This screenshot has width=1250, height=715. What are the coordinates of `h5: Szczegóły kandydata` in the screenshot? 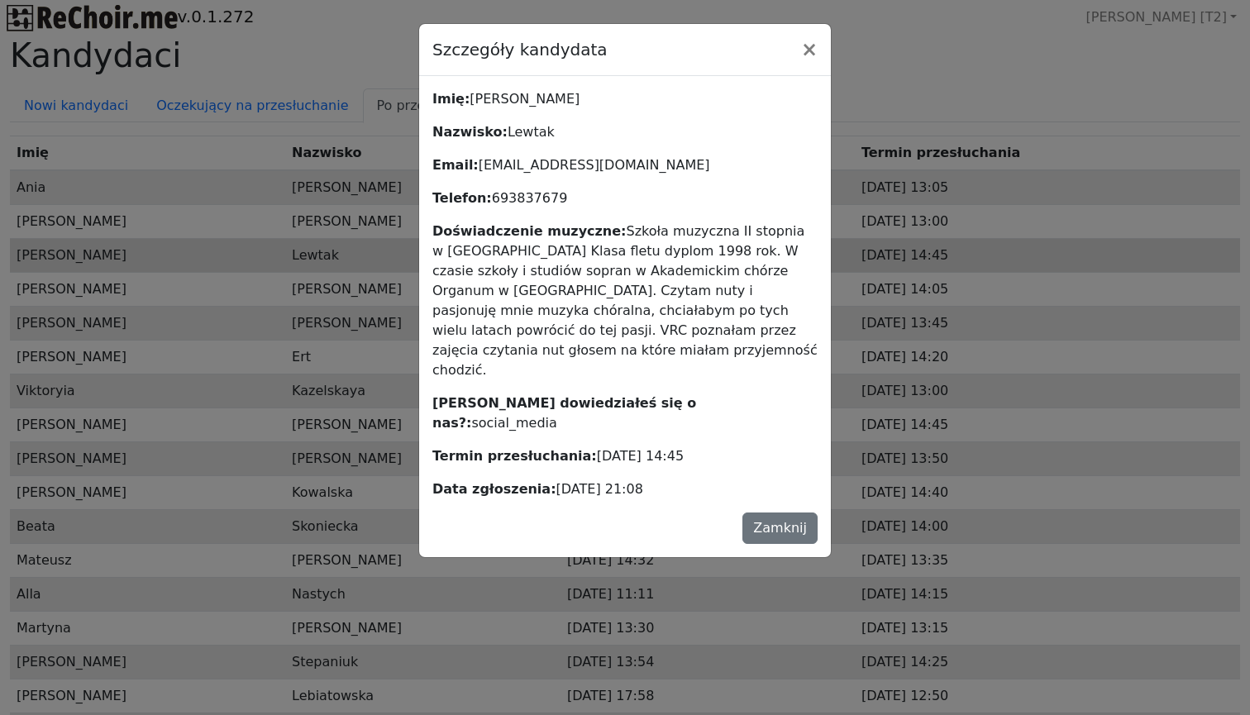 It's located at (520, 50).